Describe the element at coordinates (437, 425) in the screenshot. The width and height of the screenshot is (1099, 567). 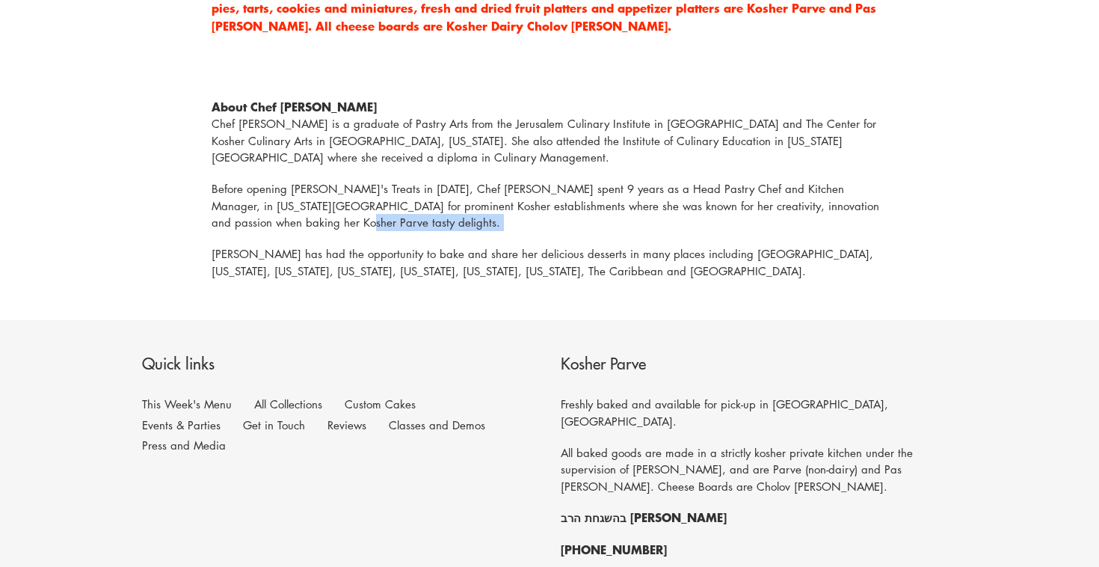
I see `a: Classes and Demos` at that location.